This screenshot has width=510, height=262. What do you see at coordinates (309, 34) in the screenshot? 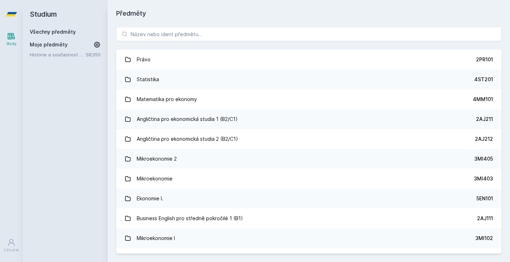
I see `input: Název nebo ident předmětu…` at bounding box center [309, 34].